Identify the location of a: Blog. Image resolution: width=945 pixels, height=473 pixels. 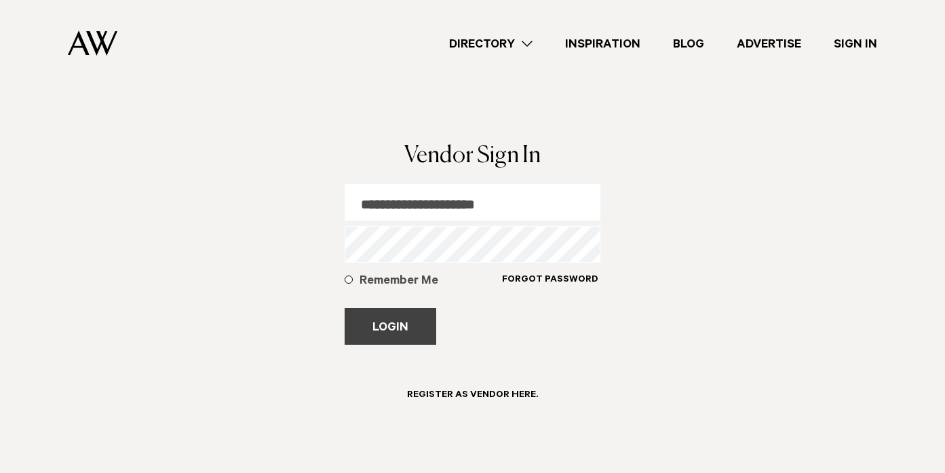
(689, 43).